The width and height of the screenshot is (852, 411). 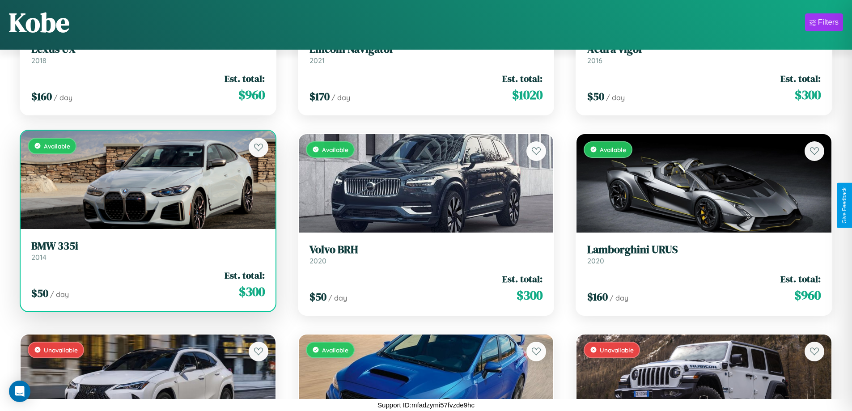 I want to click on div: Give Feedback, so click(x=845, y=205).